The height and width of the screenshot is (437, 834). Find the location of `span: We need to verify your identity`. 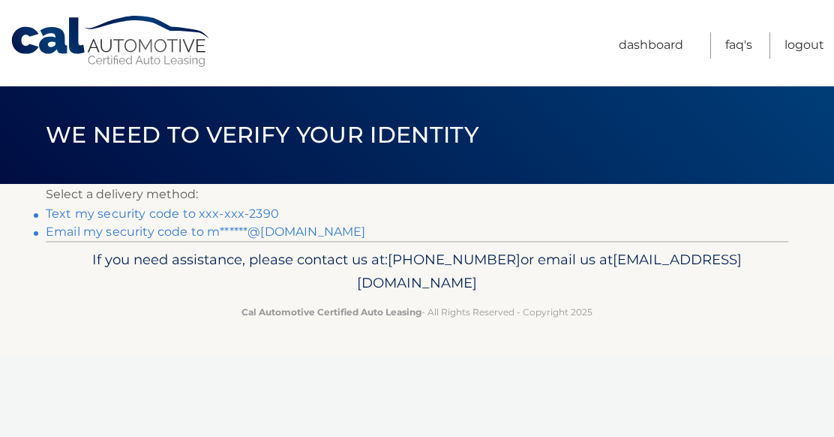

span: We need to verify your identity is located at coordinates (262, 134).